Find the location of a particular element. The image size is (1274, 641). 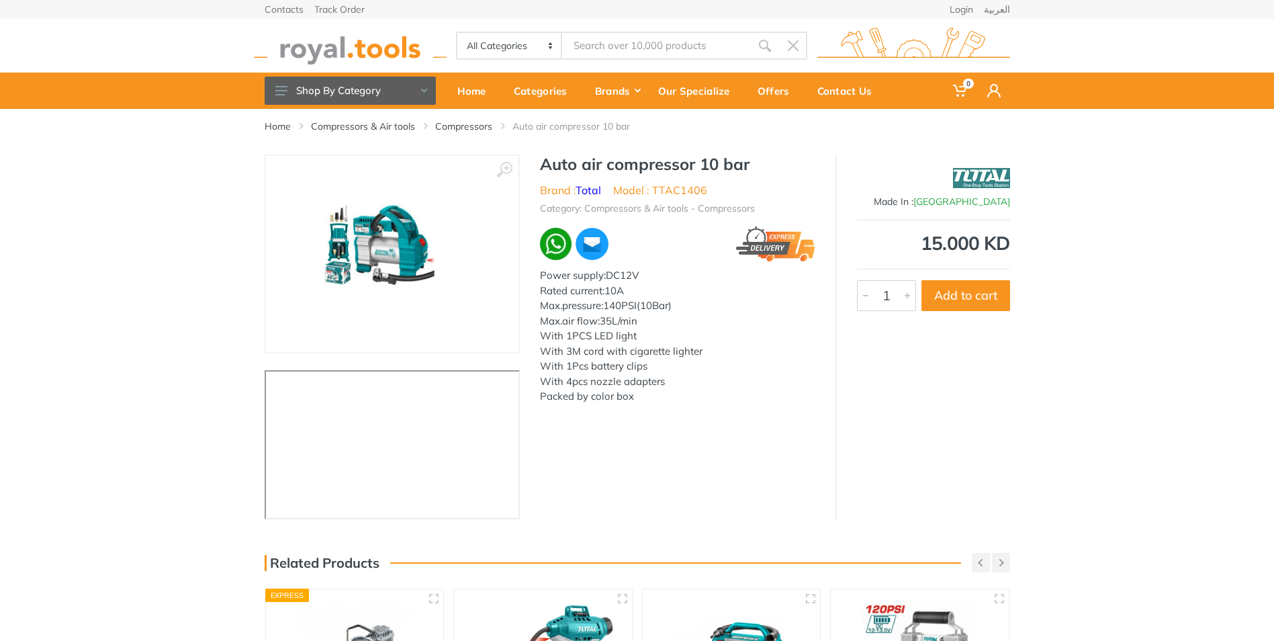

select: Category is located at coordinates (510, 46).